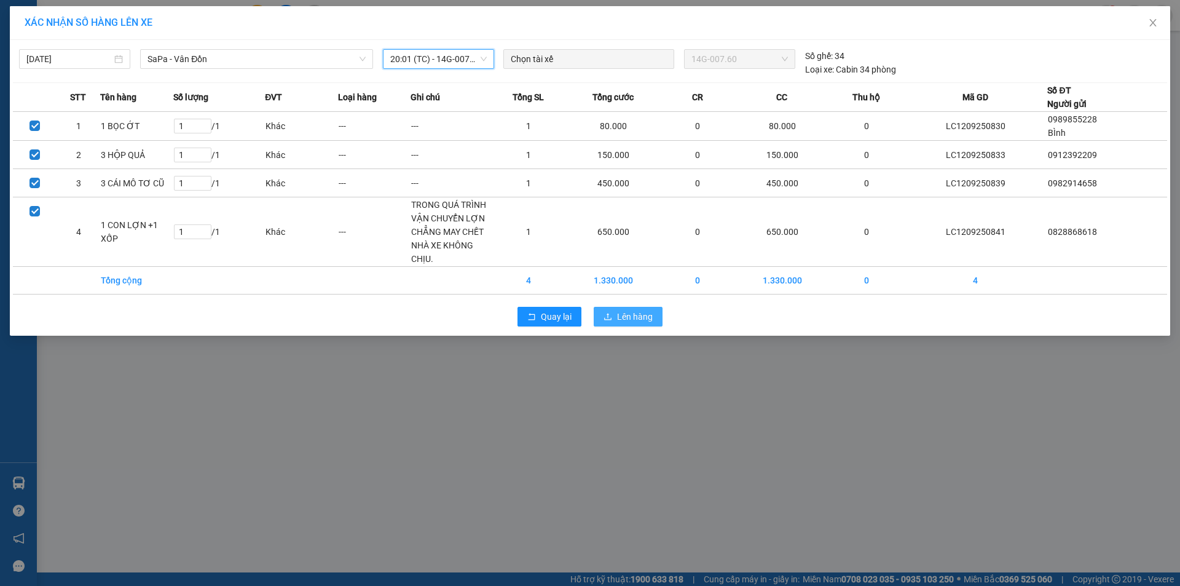 The width and height of the screenshot is (1180, 586). What do you see at coordinates (976, 232) in the screenshot?
I see `td: LC1209250841` at bounding box center [976, 232].